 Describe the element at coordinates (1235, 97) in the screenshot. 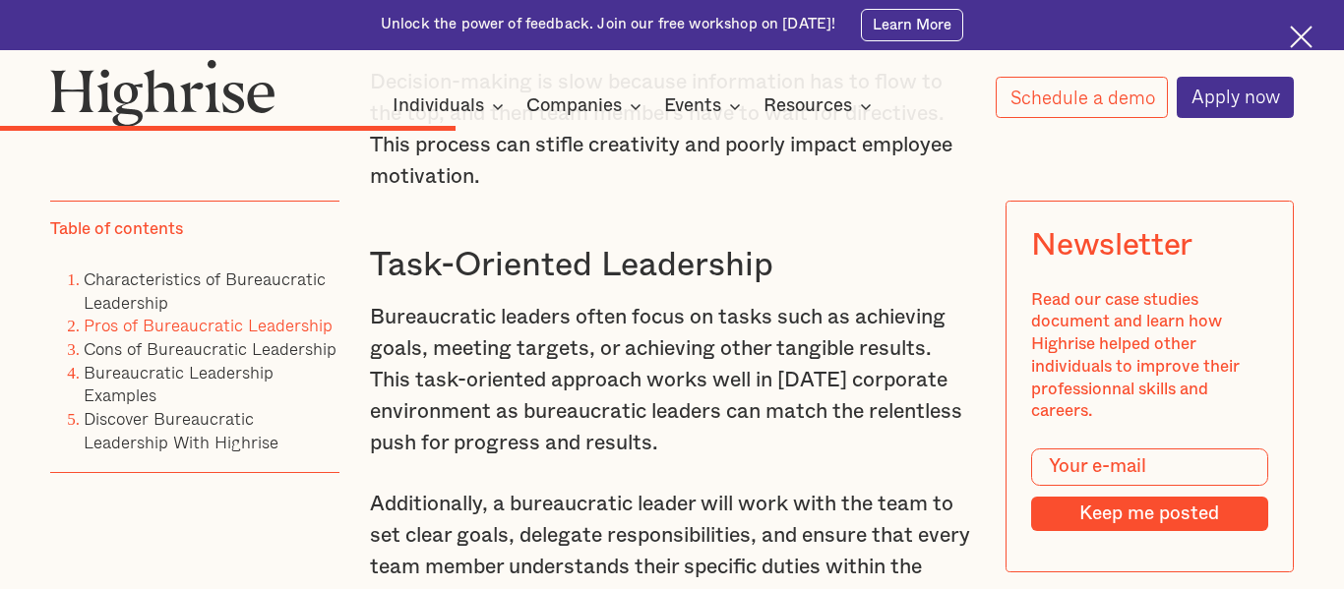

I see `a: Apply now` at that location.